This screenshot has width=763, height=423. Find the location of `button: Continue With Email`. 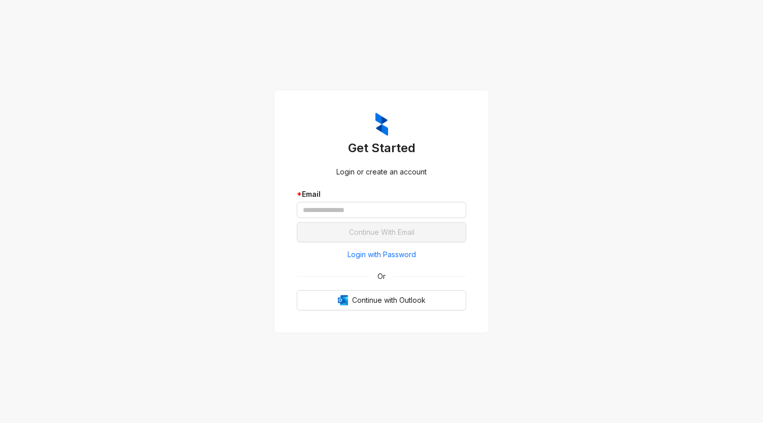

button: Continue With Email is located at coordinates (382, 232).